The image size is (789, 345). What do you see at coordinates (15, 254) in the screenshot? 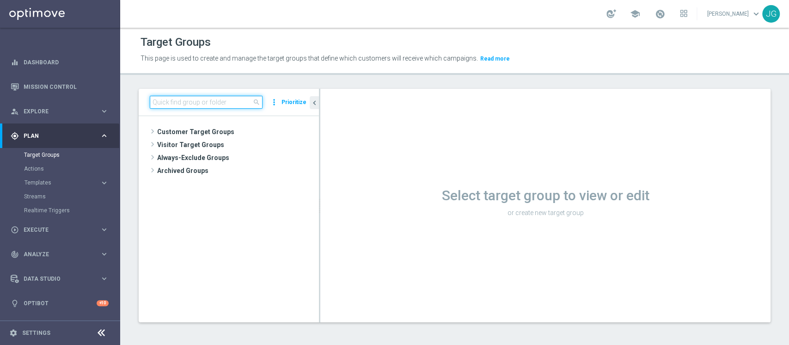
I see `i: track_changes` at bounding box center [15, 254].